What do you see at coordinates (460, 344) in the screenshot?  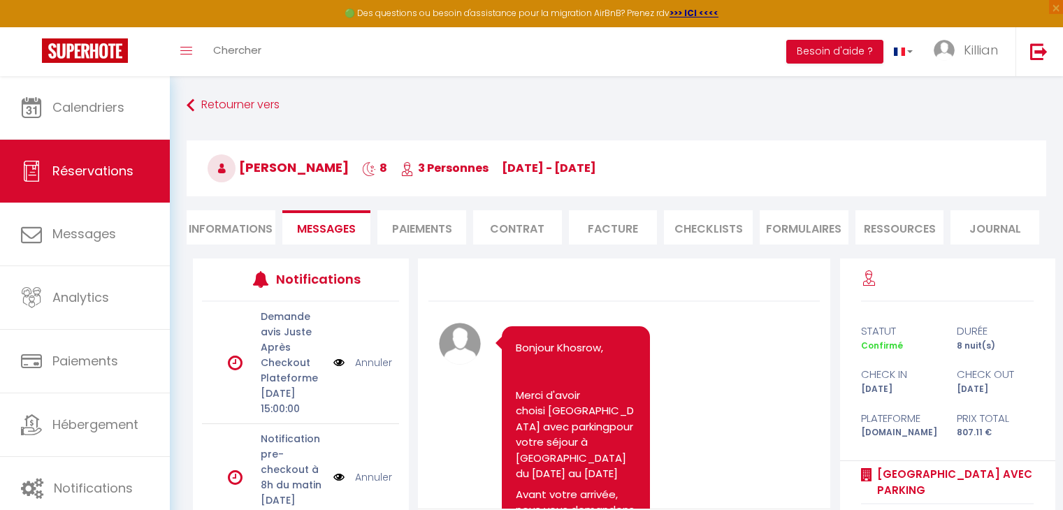 I see `img: avatar.png` at bounding box center [460, 344].